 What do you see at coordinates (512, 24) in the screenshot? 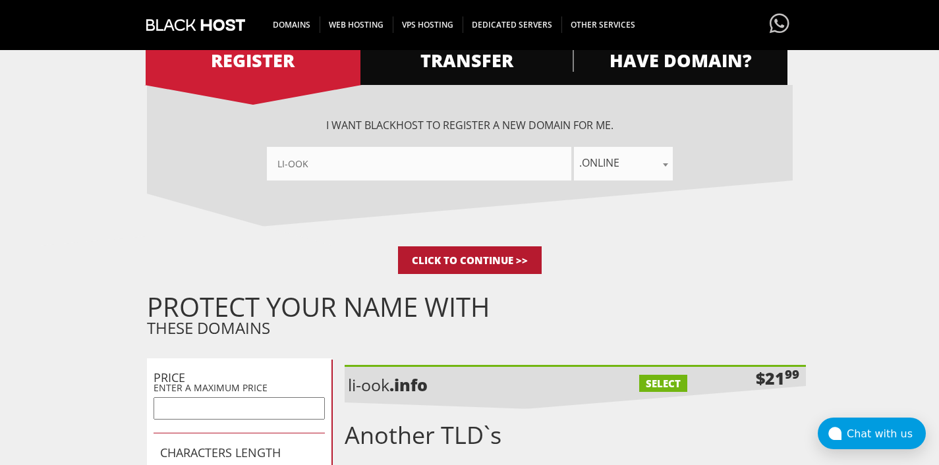
I see `span: DEDICATED SERVERS` at bounding box center [512, 24].